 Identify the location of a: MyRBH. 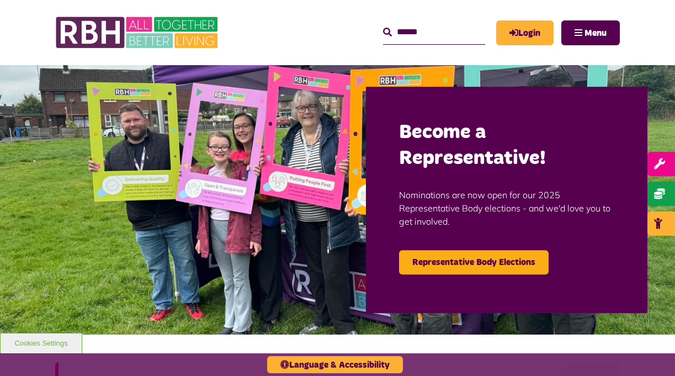
(525, 33).